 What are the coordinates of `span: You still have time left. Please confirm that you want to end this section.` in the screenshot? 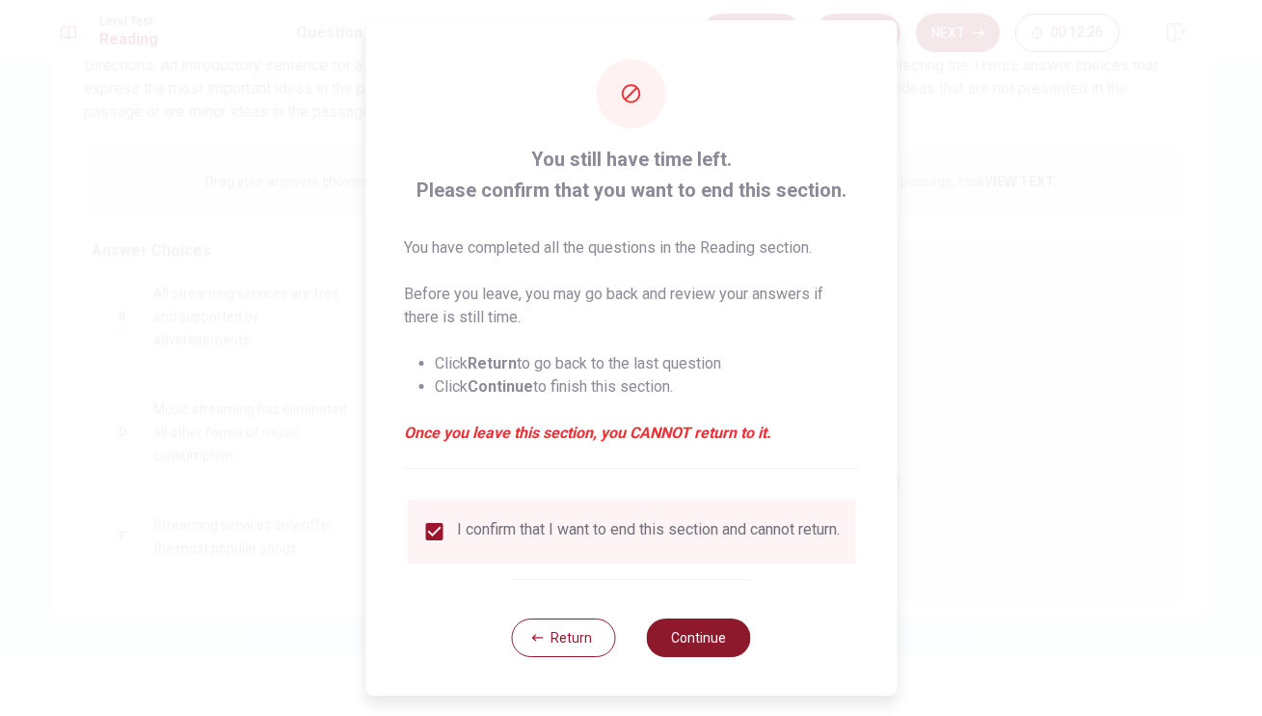 It's located at (631, 175).